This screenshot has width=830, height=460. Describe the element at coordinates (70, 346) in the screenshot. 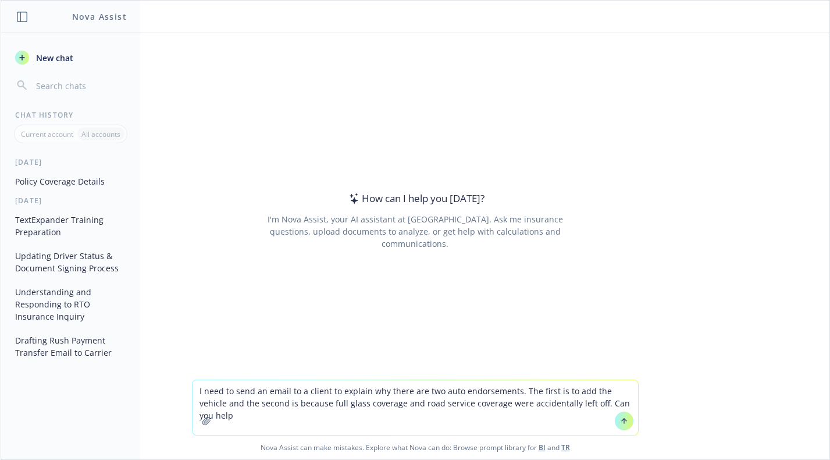

I see `button: Drafting Rush Payment Transfer Email to Carrier` at that location.